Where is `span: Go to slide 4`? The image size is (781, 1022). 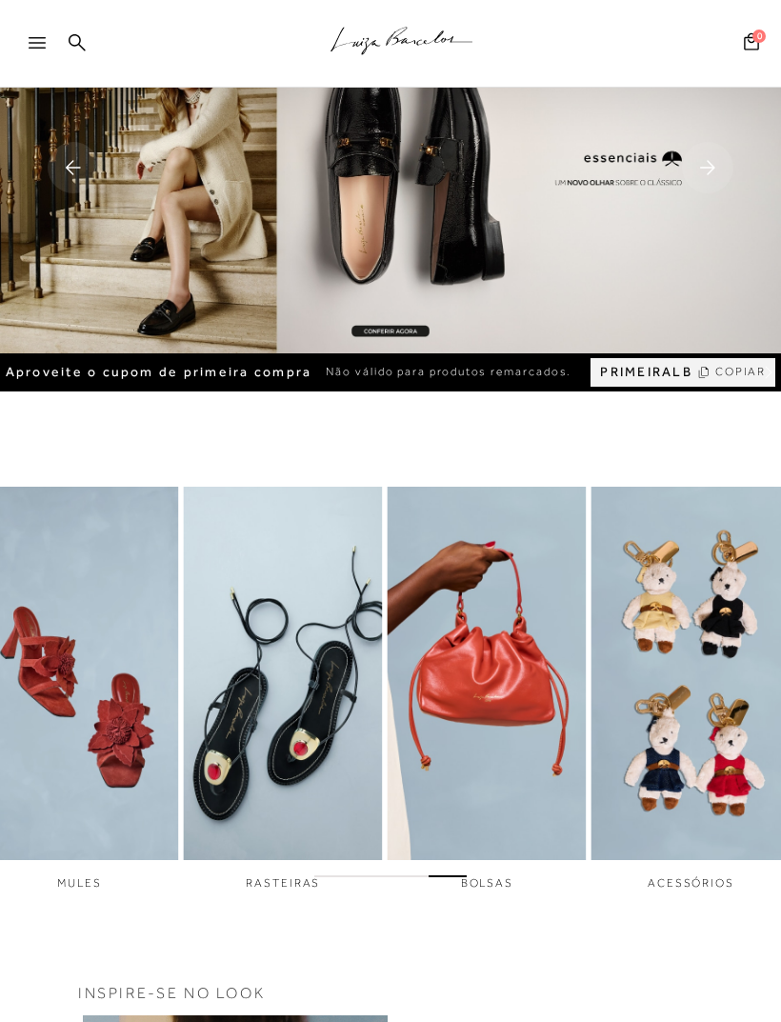
span: Go to slide 4 is located at coordinates (448, 876).